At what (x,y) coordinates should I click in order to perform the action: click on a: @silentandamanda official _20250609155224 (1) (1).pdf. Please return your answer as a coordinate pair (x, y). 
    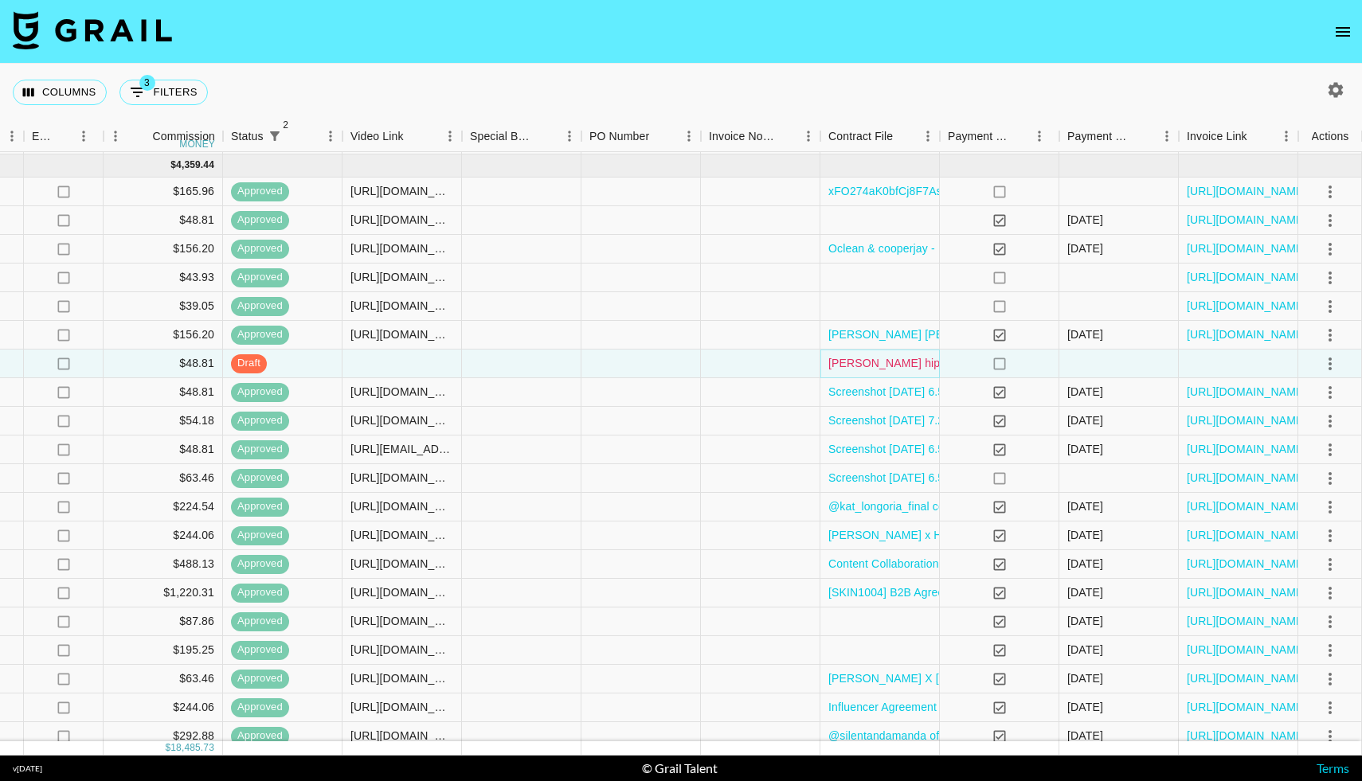
    Looking at the image, I should click on (971, 736).